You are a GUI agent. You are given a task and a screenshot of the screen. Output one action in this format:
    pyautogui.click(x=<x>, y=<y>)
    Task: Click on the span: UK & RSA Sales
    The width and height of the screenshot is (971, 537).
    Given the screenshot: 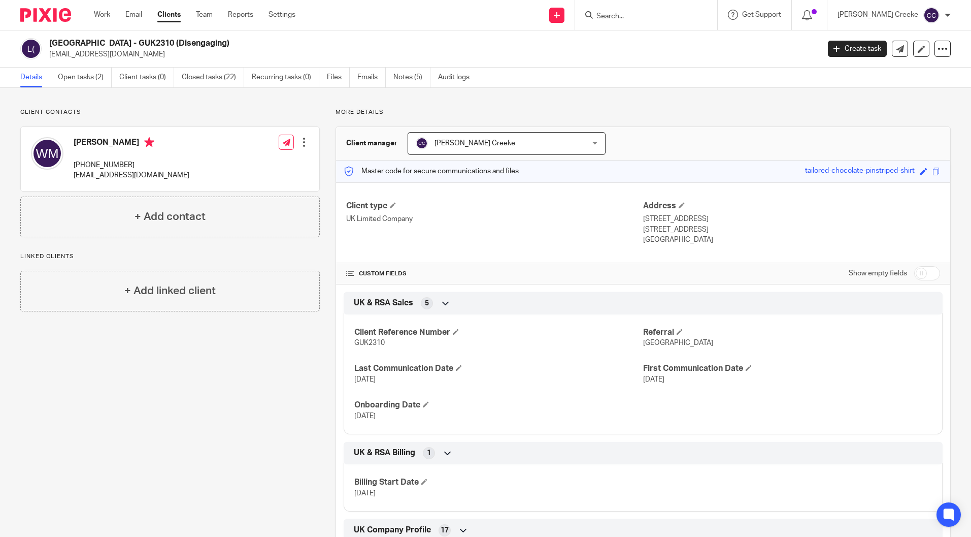 What is the action you would take?
    pyautogui.click(x=383, y=303)
    